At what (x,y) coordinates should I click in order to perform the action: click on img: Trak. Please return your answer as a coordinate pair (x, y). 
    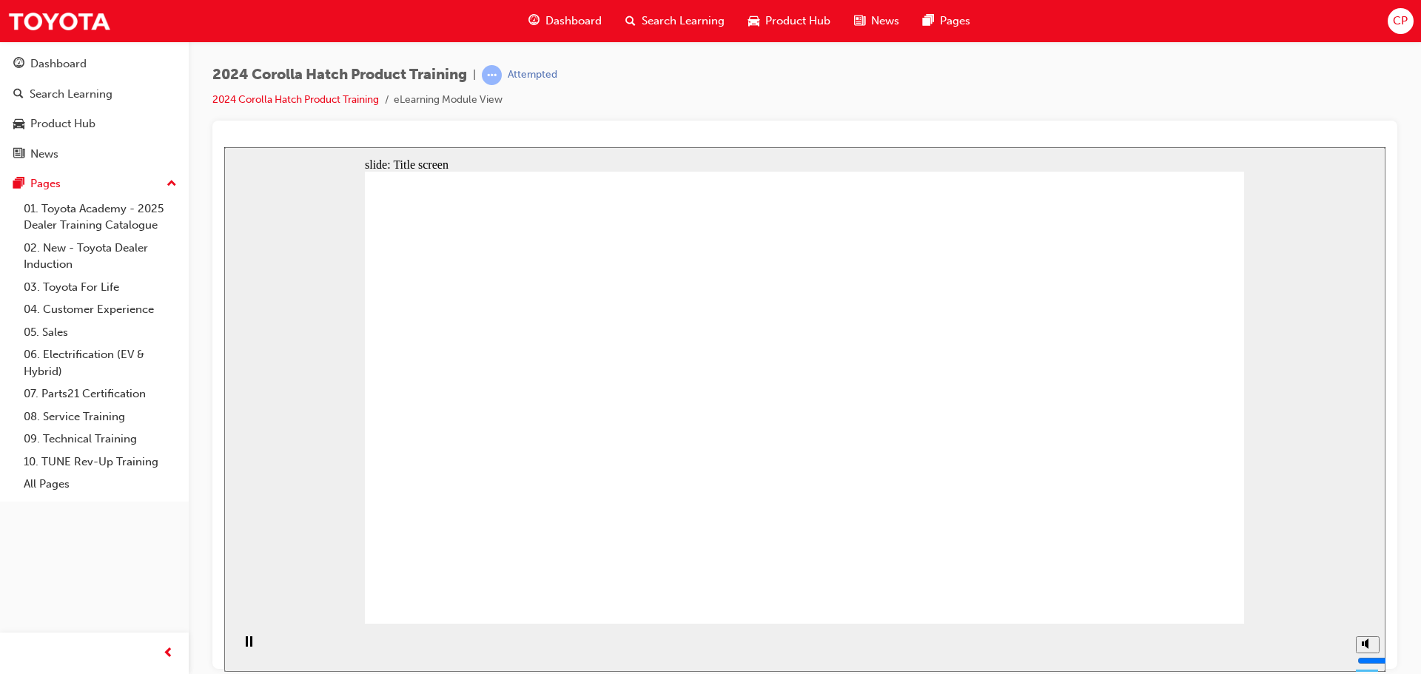
    Looking at the image, I should click on (59, 21).